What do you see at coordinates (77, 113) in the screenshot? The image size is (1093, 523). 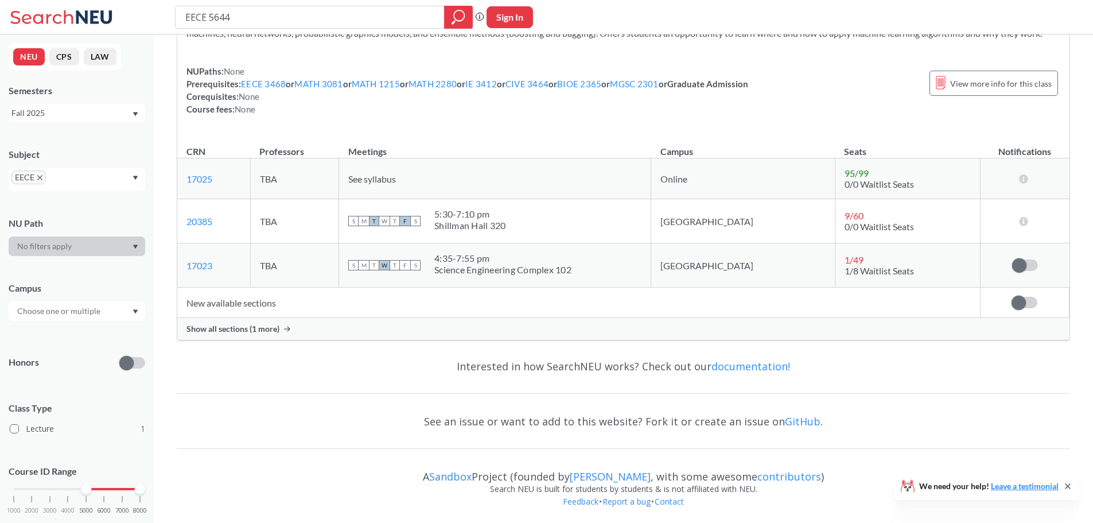 I see `div: Fall 2025Dropdown arrow` at bounding box center [77, 113].